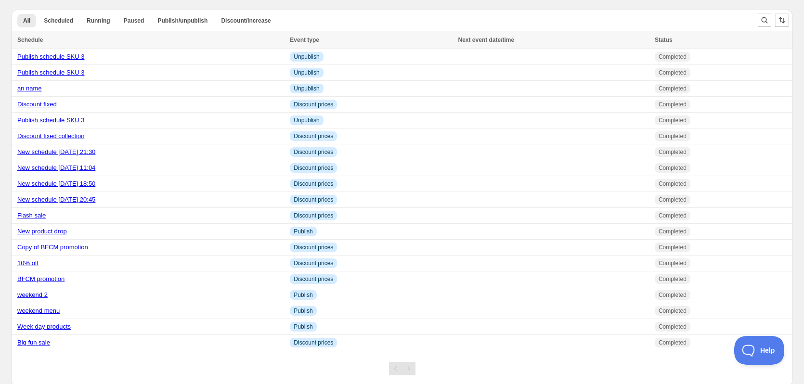  I want to click on a: weekend menu, so click(39, 311).